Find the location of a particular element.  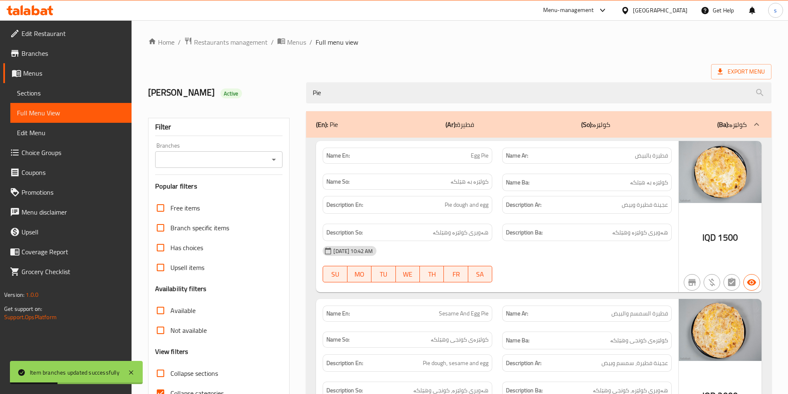

span: s is located at coordinates (775, 10).